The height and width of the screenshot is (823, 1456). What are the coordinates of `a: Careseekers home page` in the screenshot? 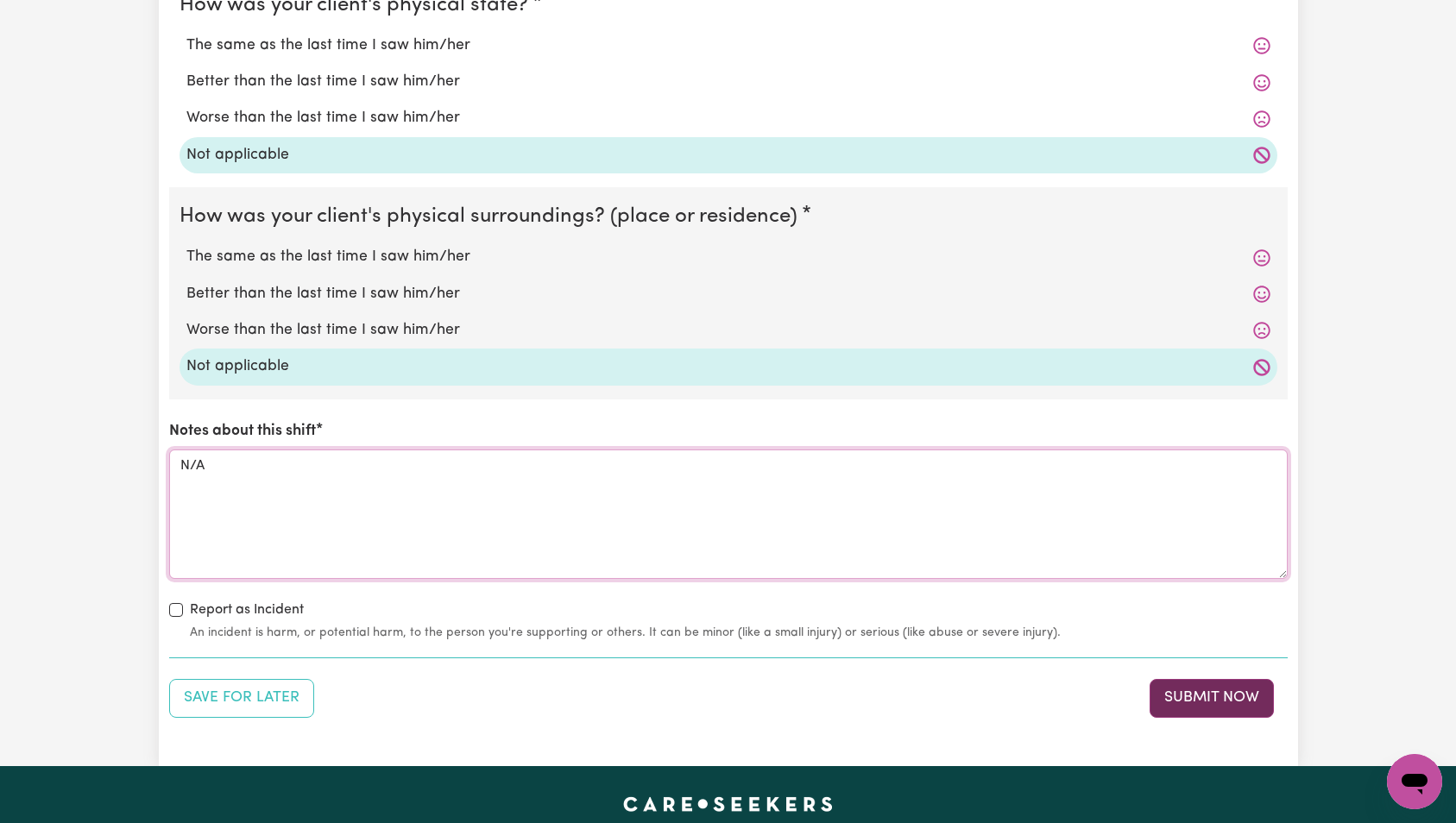 It's located at (728, 804).